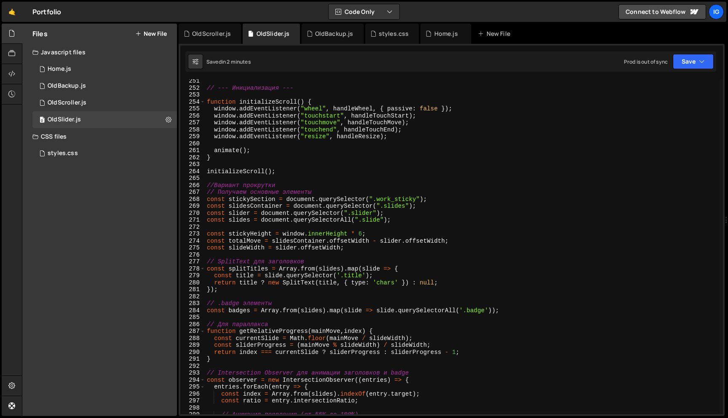 The width and height of the screenshot is (728, 418). Describe the element at coordinates (192, 234) in the screenshot. I see `div: 273` at that location.